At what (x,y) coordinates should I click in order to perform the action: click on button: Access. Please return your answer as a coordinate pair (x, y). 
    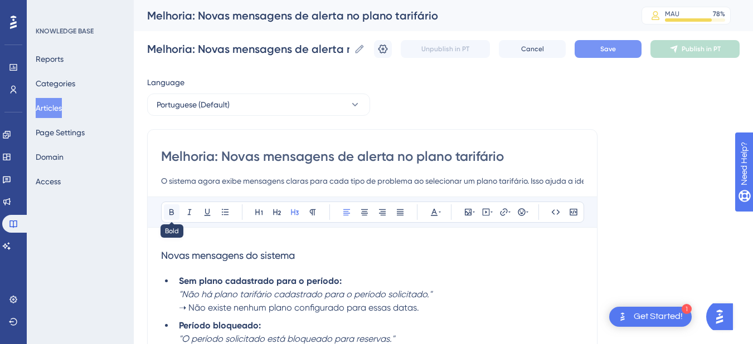
    Looking at the image, I should click on (48, 182).